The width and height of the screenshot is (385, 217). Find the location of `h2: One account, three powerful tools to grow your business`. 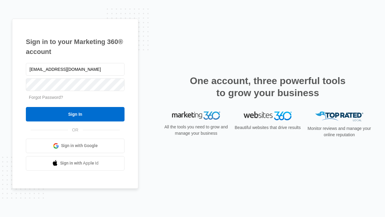

h2: One account, three powerful tools to grow your business is located at coordinates (268, 87).